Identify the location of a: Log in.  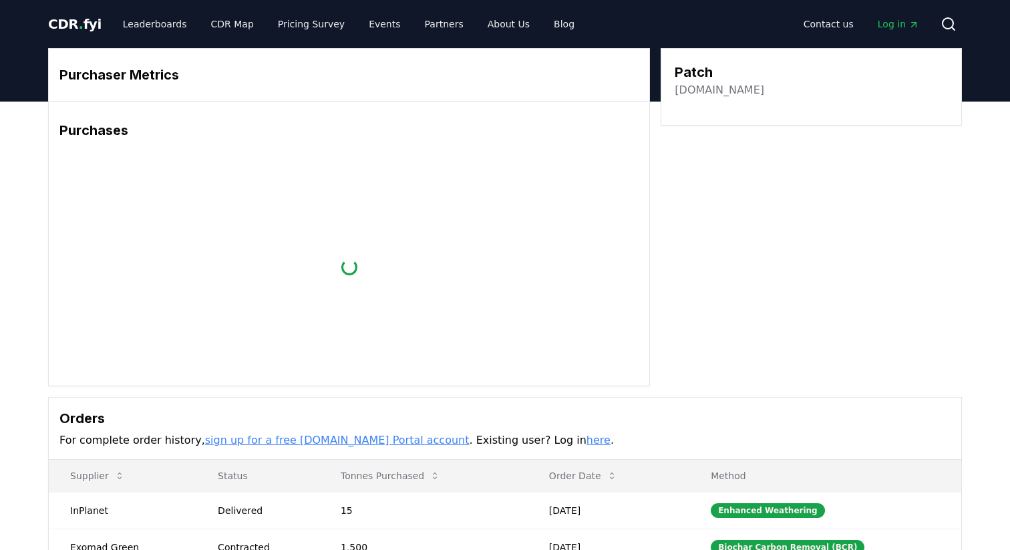
(899, 24).